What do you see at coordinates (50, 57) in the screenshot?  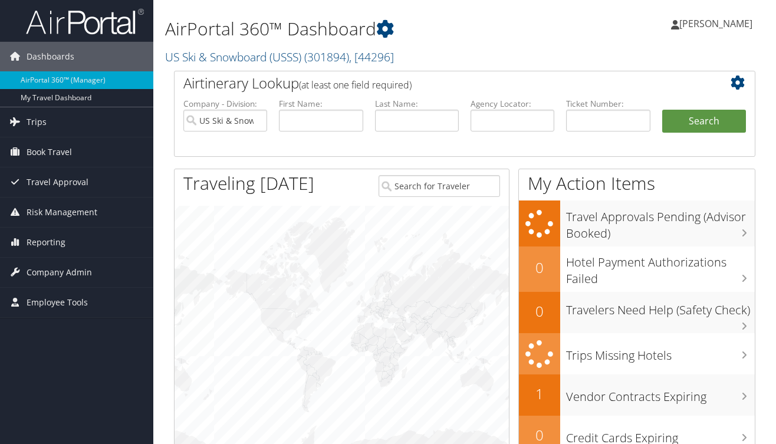 I see `span: Dashboards` at bounding box center [50, 57].